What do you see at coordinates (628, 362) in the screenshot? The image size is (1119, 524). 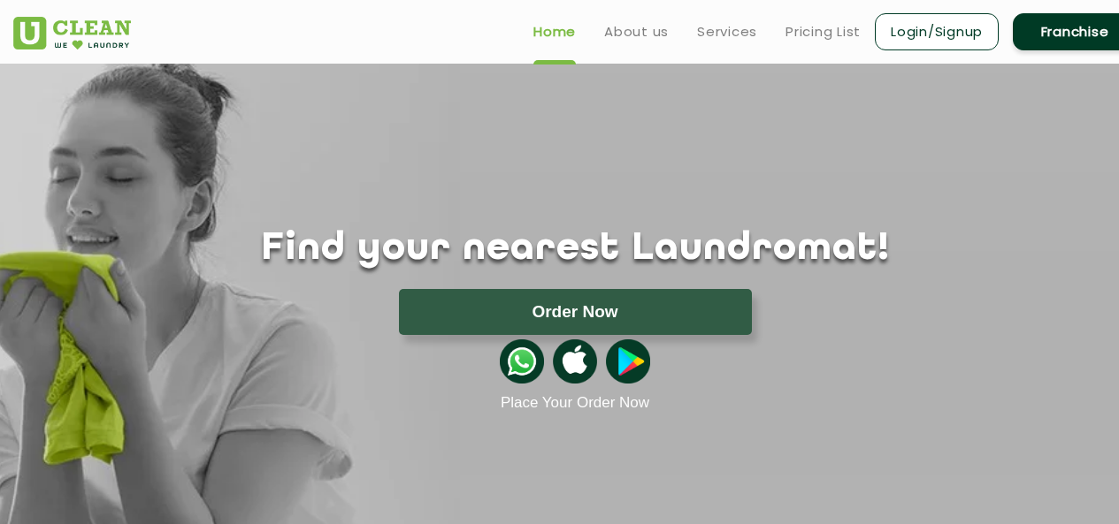 I see `img: playstoreicon.png` at bounding box center [628, 362].